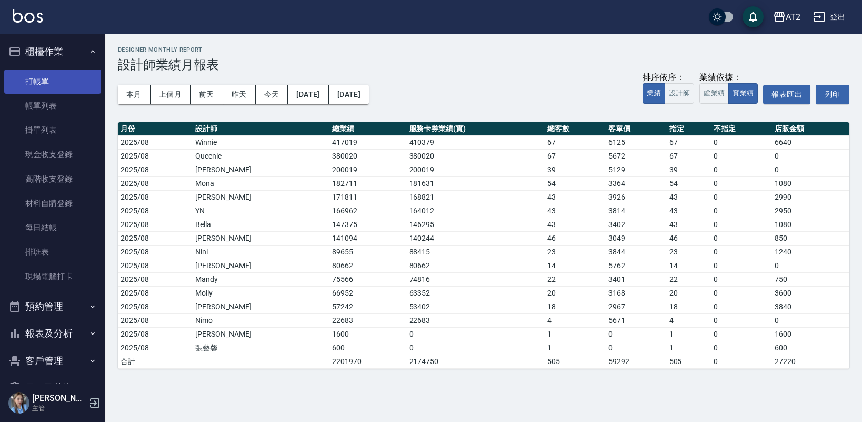 This screenshot has height=422, width=862. What do you see at coordinates (636, 211) in the screenshot?
I see `td: 3814` at bounding box center [636, 211].